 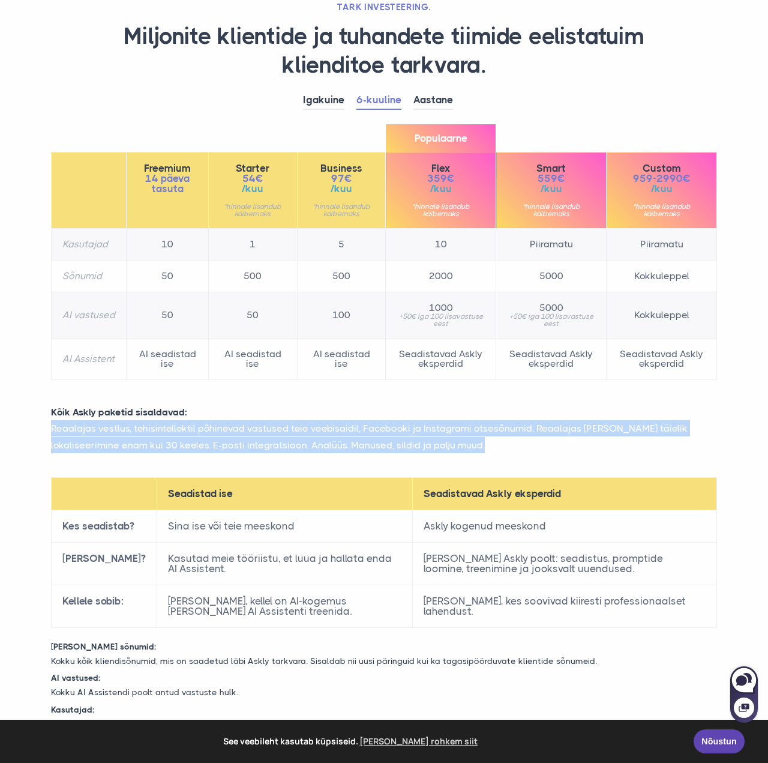 What do you see at coordinates (384, 50) in the screenshot?
I see `h1: Miljonite klientide ja tuhandete tiimide eelistatuim klienditoe tarkvara.` at bounding box center [384, 50].